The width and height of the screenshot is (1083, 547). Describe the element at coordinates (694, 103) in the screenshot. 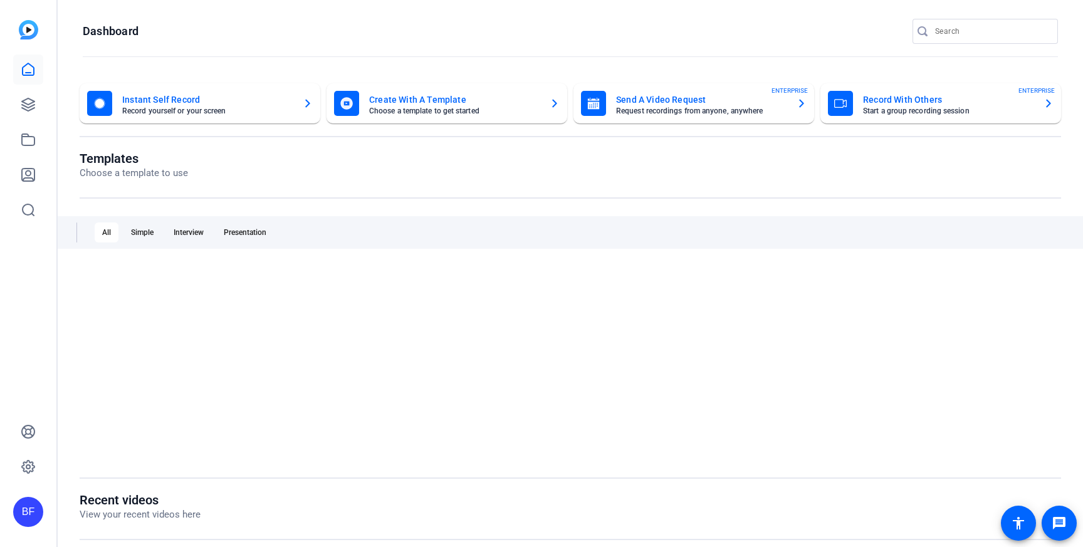

I see `button: Send A Video RequestRequest recordings from anyone, anywhereENTERPRISE` at that location.